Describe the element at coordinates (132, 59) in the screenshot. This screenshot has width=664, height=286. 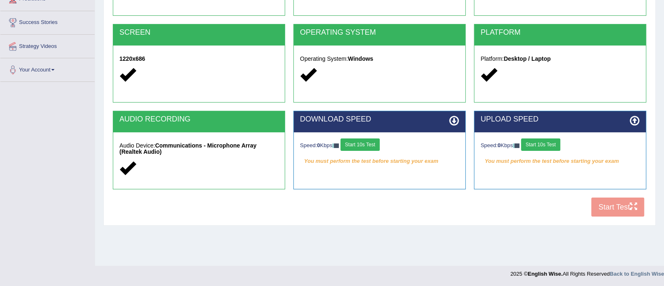
I see `strong: 1220x686` at that location.